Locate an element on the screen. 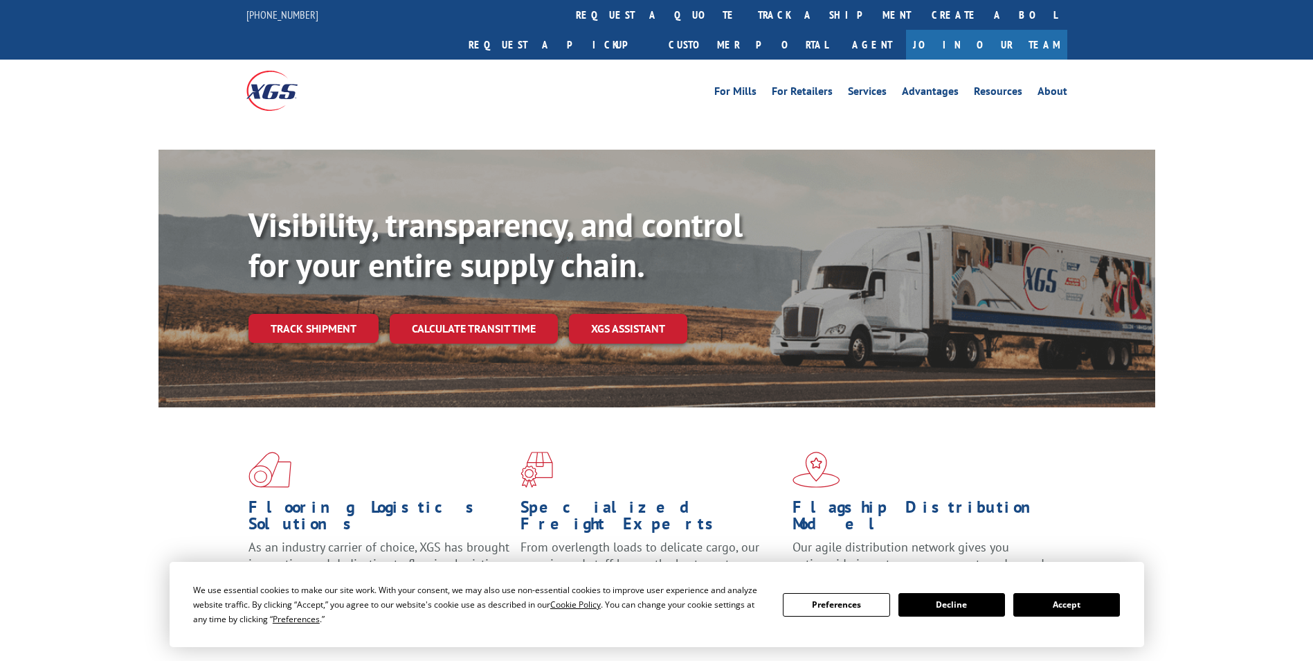  a: Resources is located at coordinates (998, 93).